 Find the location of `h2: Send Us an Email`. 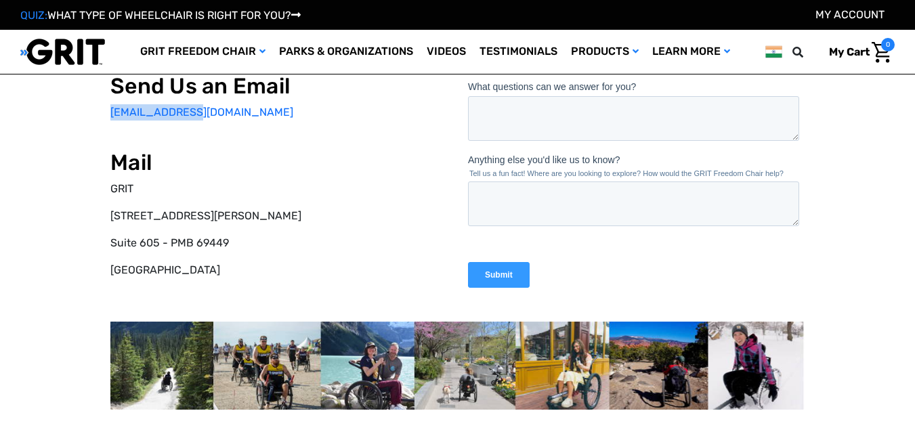

h2: Send Us an Email is located at coordinates (278, 86).